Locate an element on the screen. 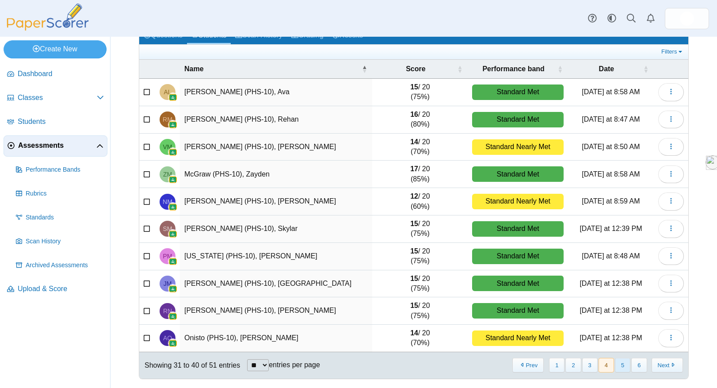  button: Previous is located at coordinates (528, 365).